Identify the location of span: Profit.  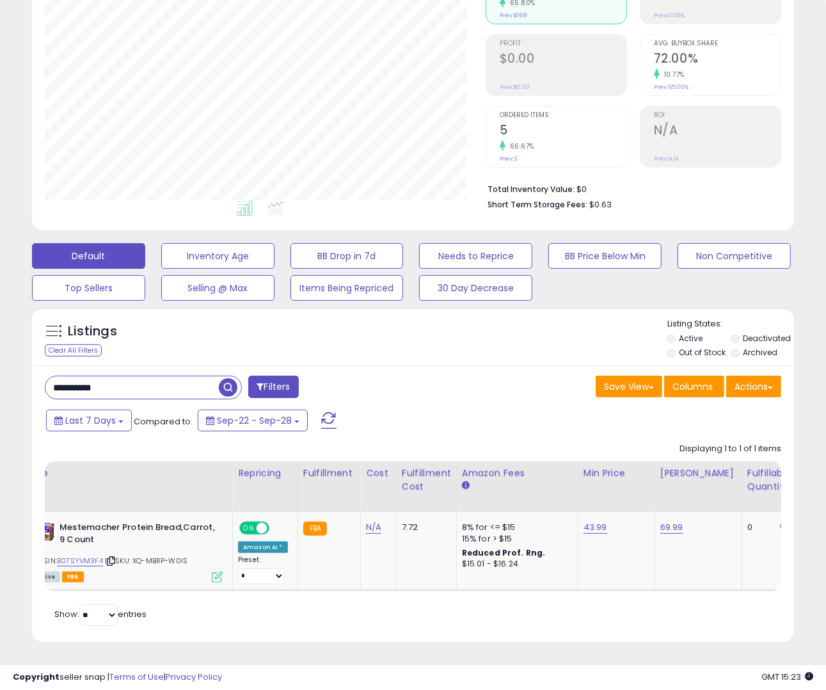
(563, 43).